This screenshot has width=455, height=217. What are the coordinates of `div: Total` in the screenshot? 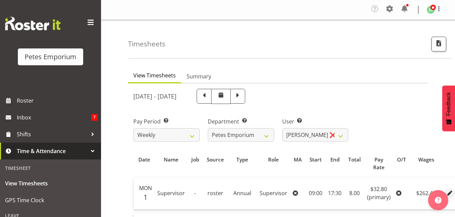 It's located at (354, 160).